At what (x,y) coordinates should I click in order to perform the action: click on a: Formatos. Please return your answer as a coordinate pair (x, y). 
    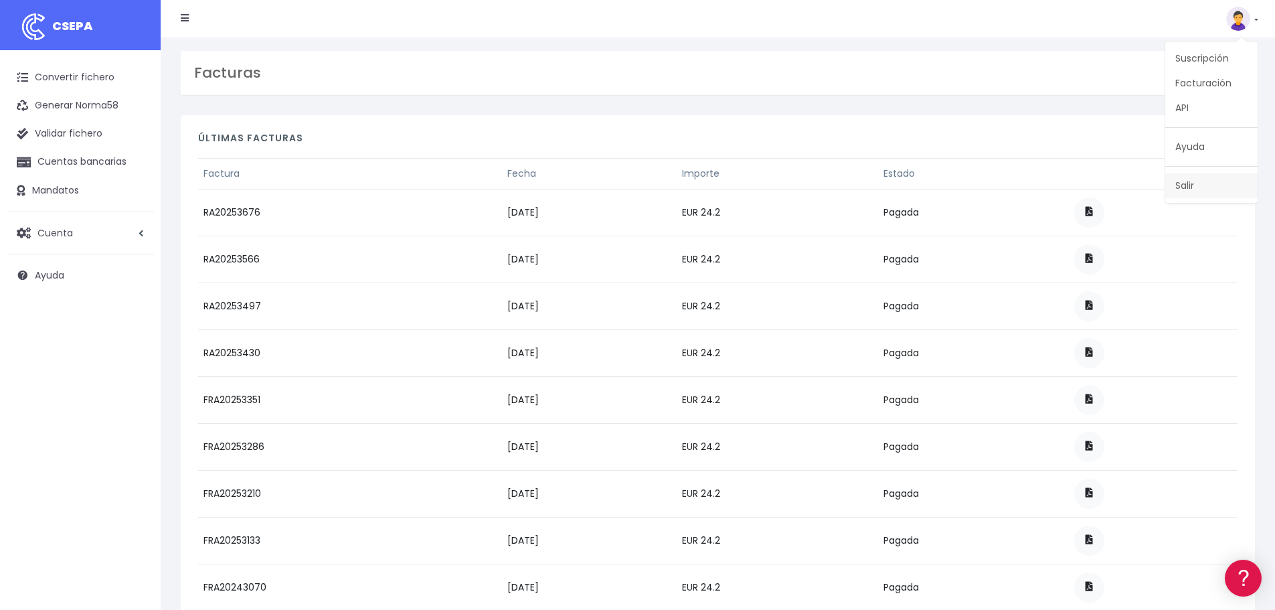
    Looking at the image, I should click on (134, 179).